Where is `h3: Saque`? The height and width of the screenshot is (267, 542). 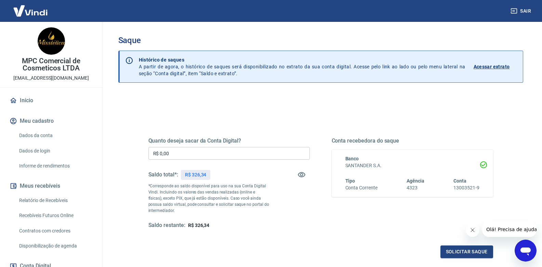
h3: Saque is located at coordinates (321, 40).